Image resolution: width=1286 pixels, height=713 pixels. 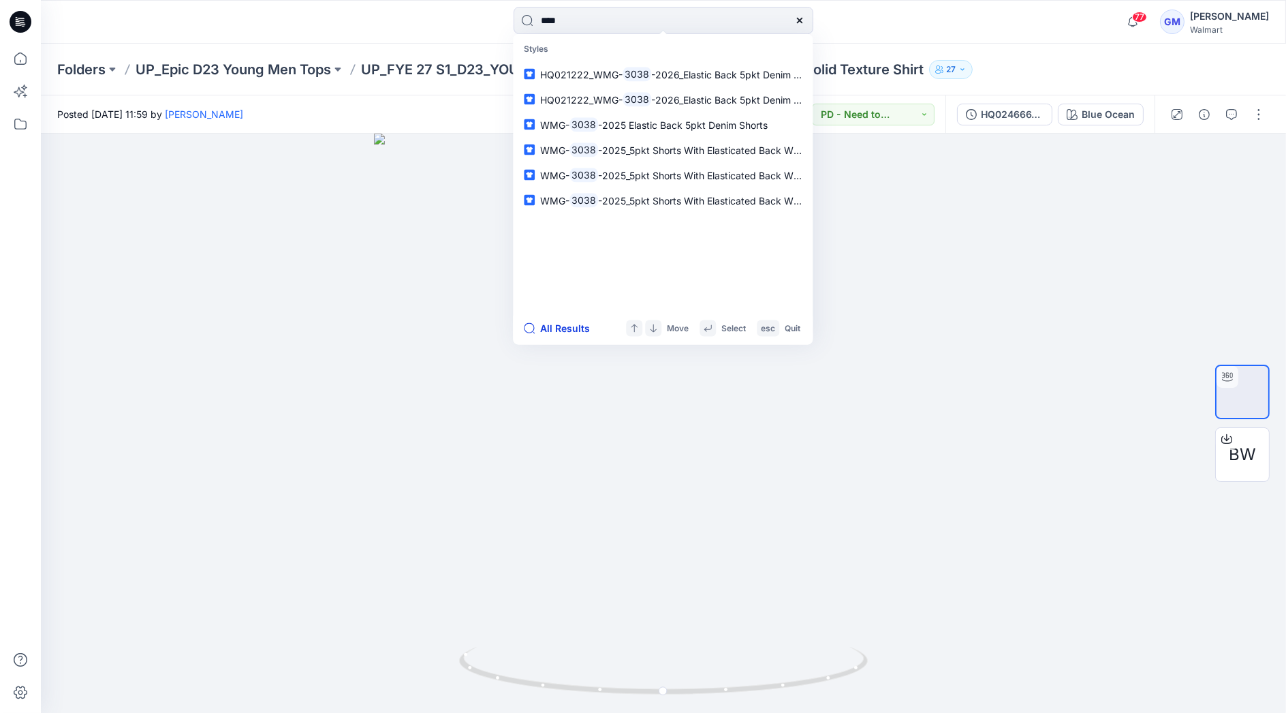 I want to click on p: UP_Epic D23 Young Men Tops, so click(x=233, y=69).